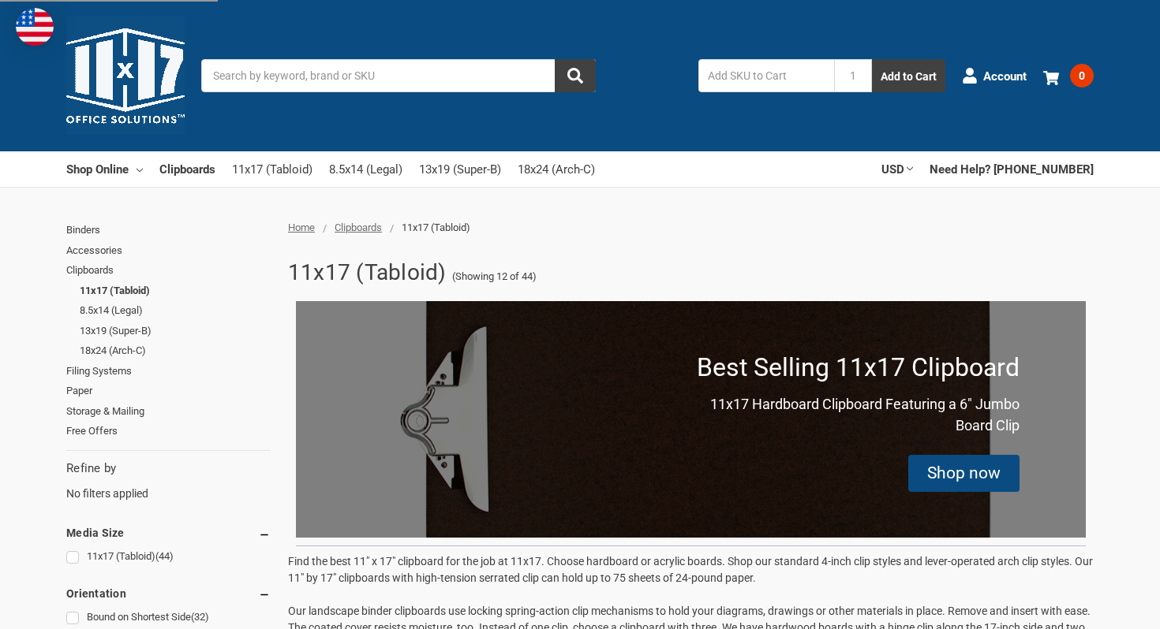 The width and height of the screenshot is (1160, 629). What do you see at coordinates (164, 556) in the screenshot?
I see `span: (44)` at bounding box center [164, 556].